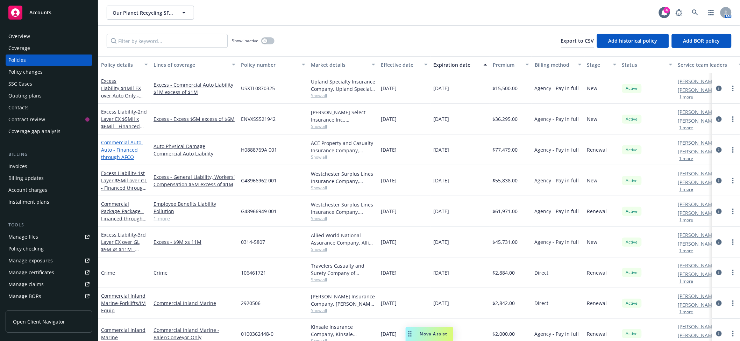  I want to click on a: Overview, so click(49, 36).